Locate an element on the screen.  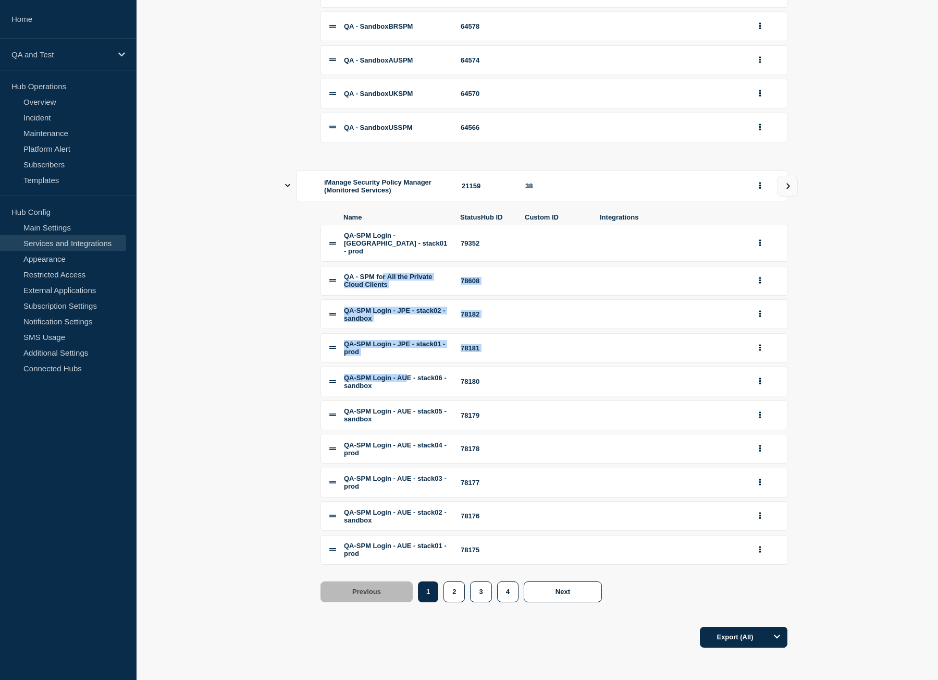
div: 78182 is located at coordinates (487, 314).